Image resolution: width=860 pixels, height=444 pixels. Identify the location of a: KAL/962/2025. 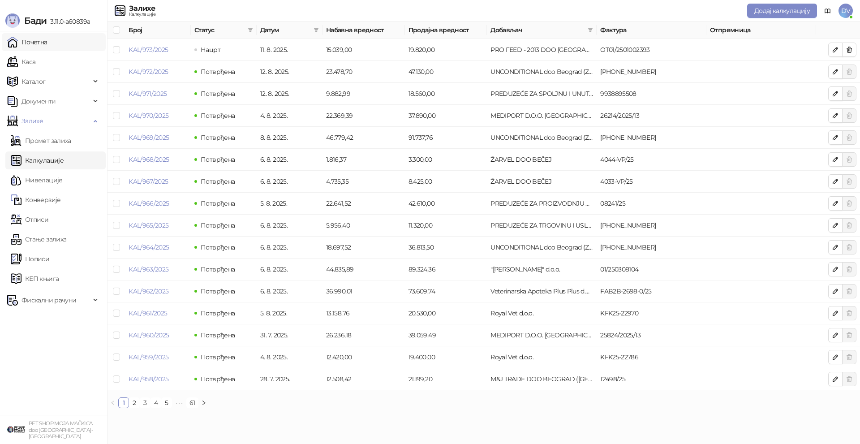
(148, 291).